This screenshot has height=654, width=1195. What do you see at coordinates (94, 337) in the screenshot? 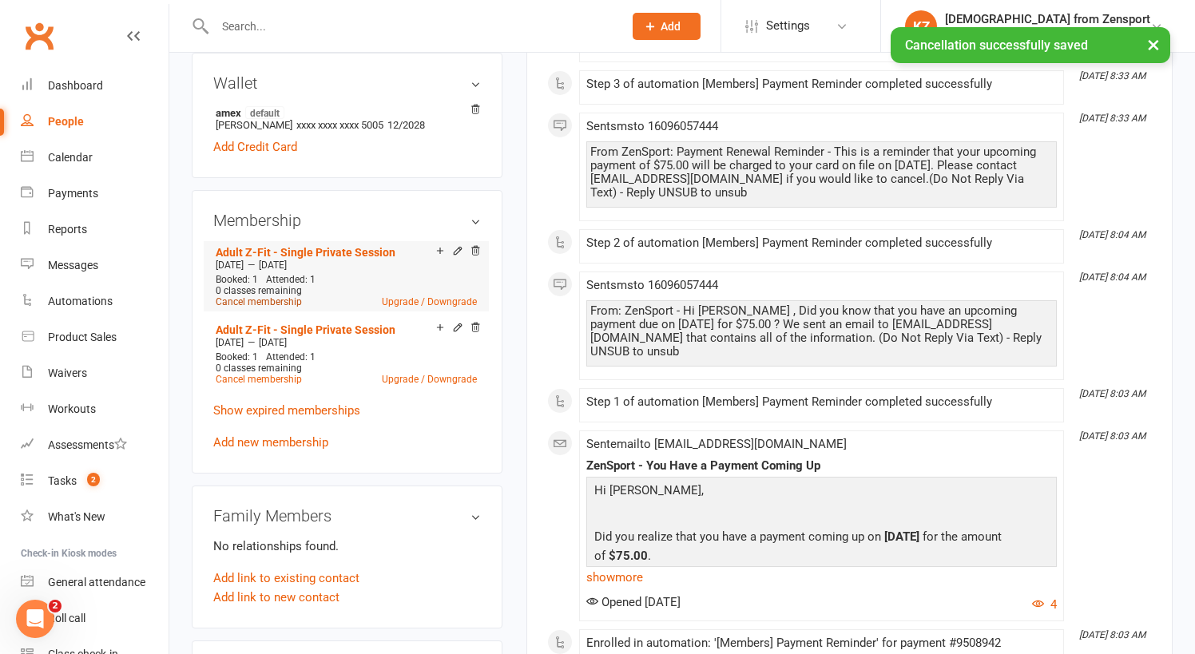
I see `a: Product Sales` at bounding box center [94, 337].